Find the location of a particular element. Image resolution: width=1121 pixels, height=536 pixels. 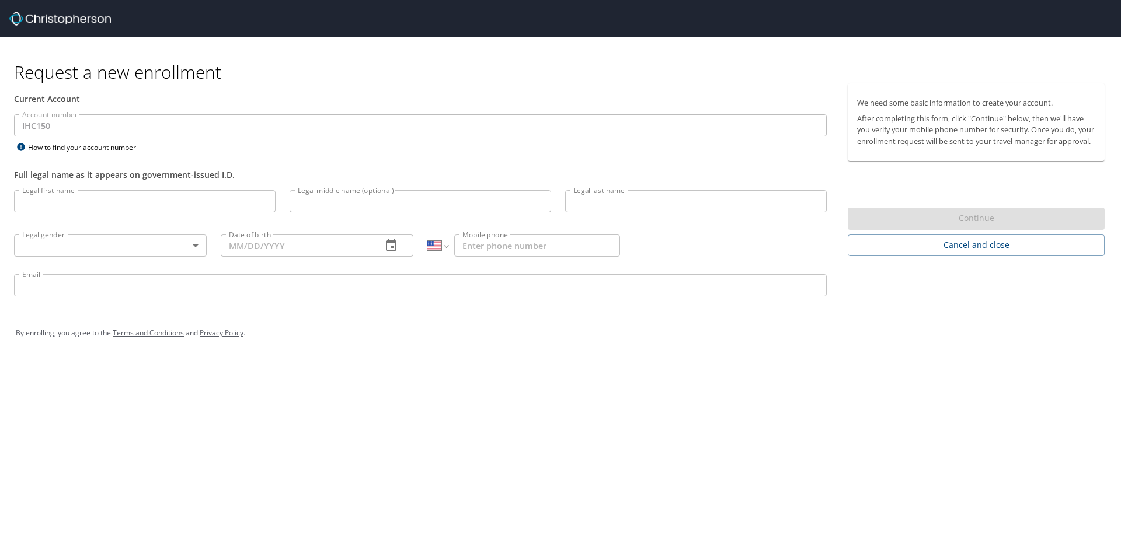

div: How to find your account number is located at coordinates (87, 147).